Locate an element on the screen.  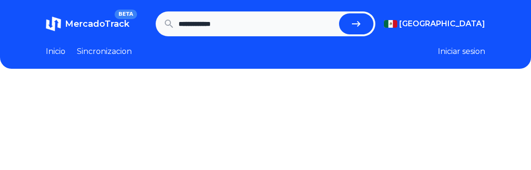
button: Iniciar sesion is located at coordinates (461, 52).